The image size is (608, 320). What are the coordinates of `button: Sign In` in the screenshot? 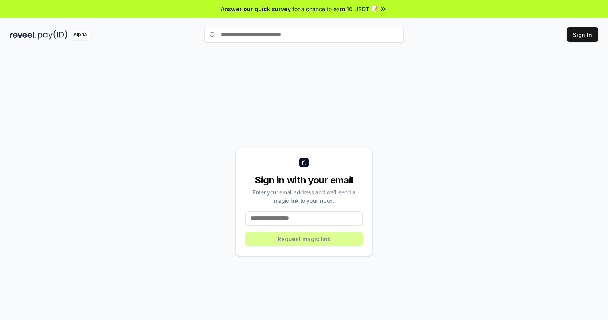 It's located at (583, 35).